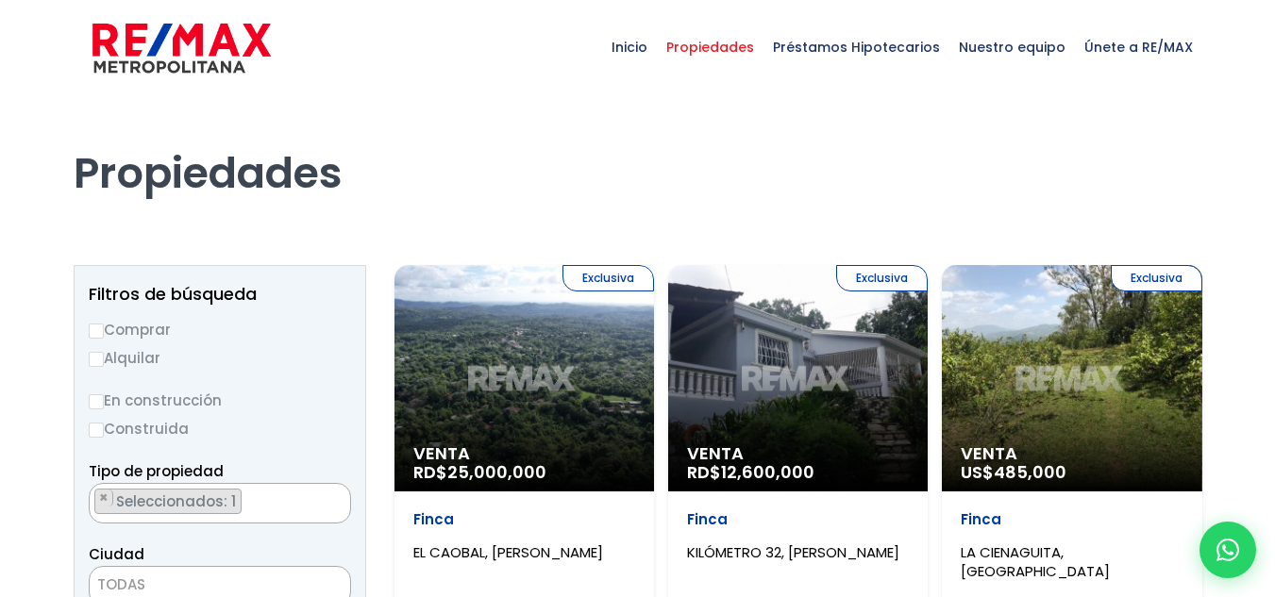 The width and height of the screenshot is (1275, 597). Describe the element at coordinates (220, 358) in the screenshot. I see `label: Alquilar` at that location.